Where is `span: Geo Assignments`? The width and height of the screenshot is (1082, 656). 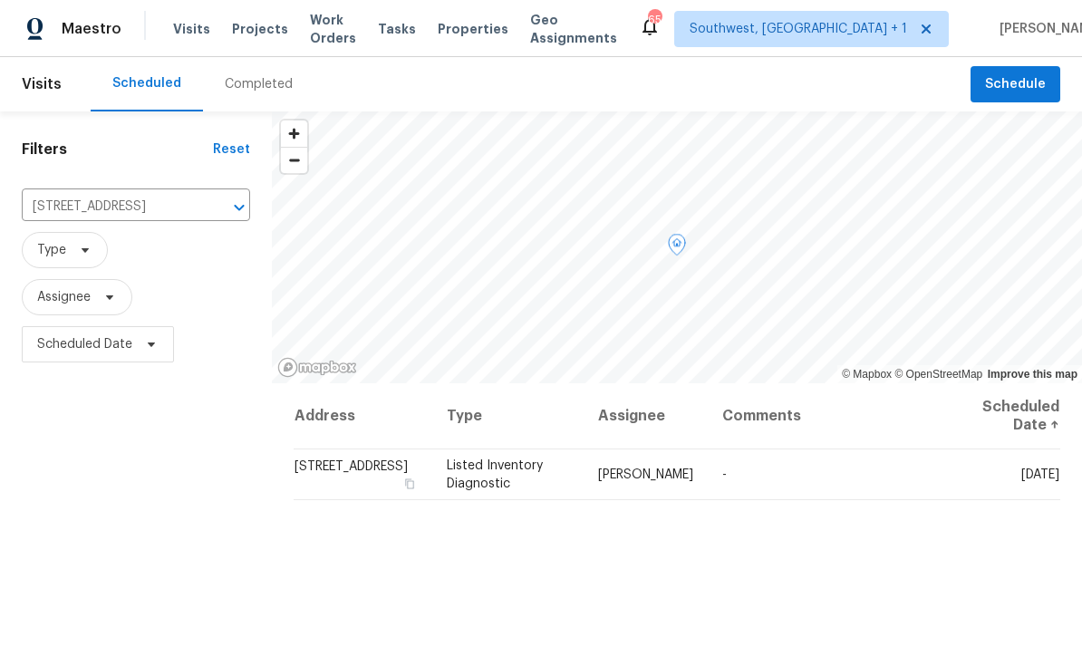
span: Geo Assignments is located at coordinates (574, 29).